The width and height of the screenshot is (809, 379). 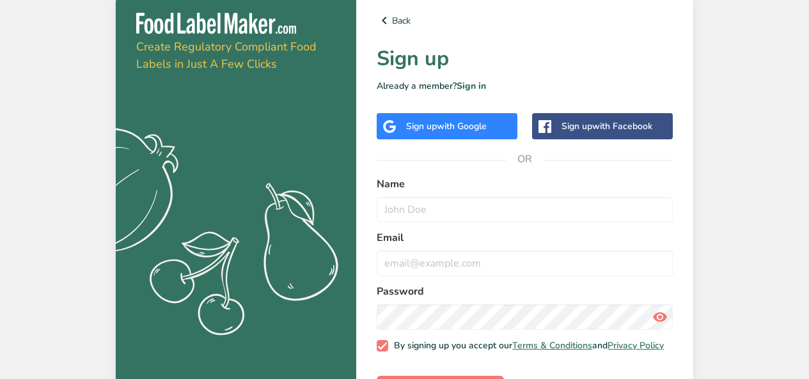 What do you see at coordinates (525, 292) in the screenshot?
I see `label: Password` at bounding box center [525, 292].